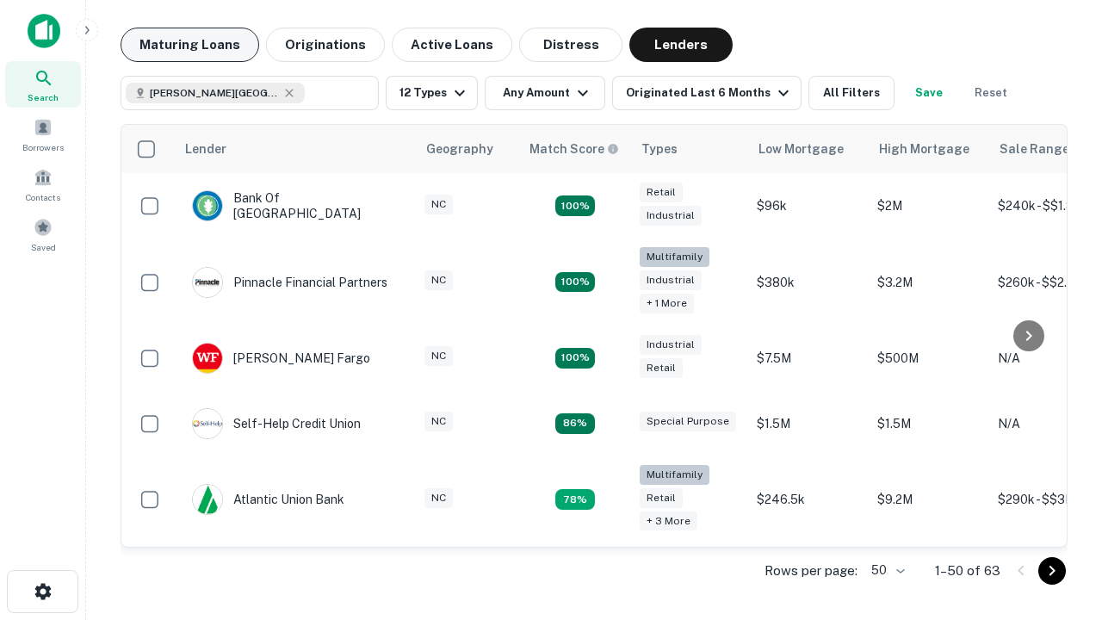 The width and height of the screenshot is (1102, 620). What do you see at coordinates (808, 206) in the screenshot?
I see `td: $96k` at bounding box center [808, 206].